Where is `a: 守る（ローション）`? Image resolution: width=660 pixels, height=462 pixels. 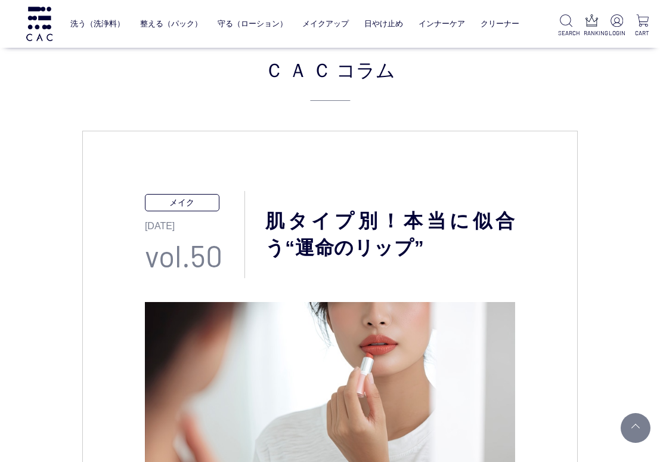 a: 守る（ローション） is located at coordinates (252, 24).